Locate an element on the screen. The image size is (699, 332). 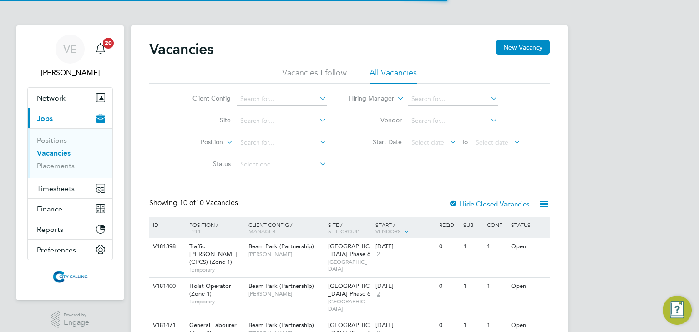
button: Jobs is located at coordinates (70, 118).